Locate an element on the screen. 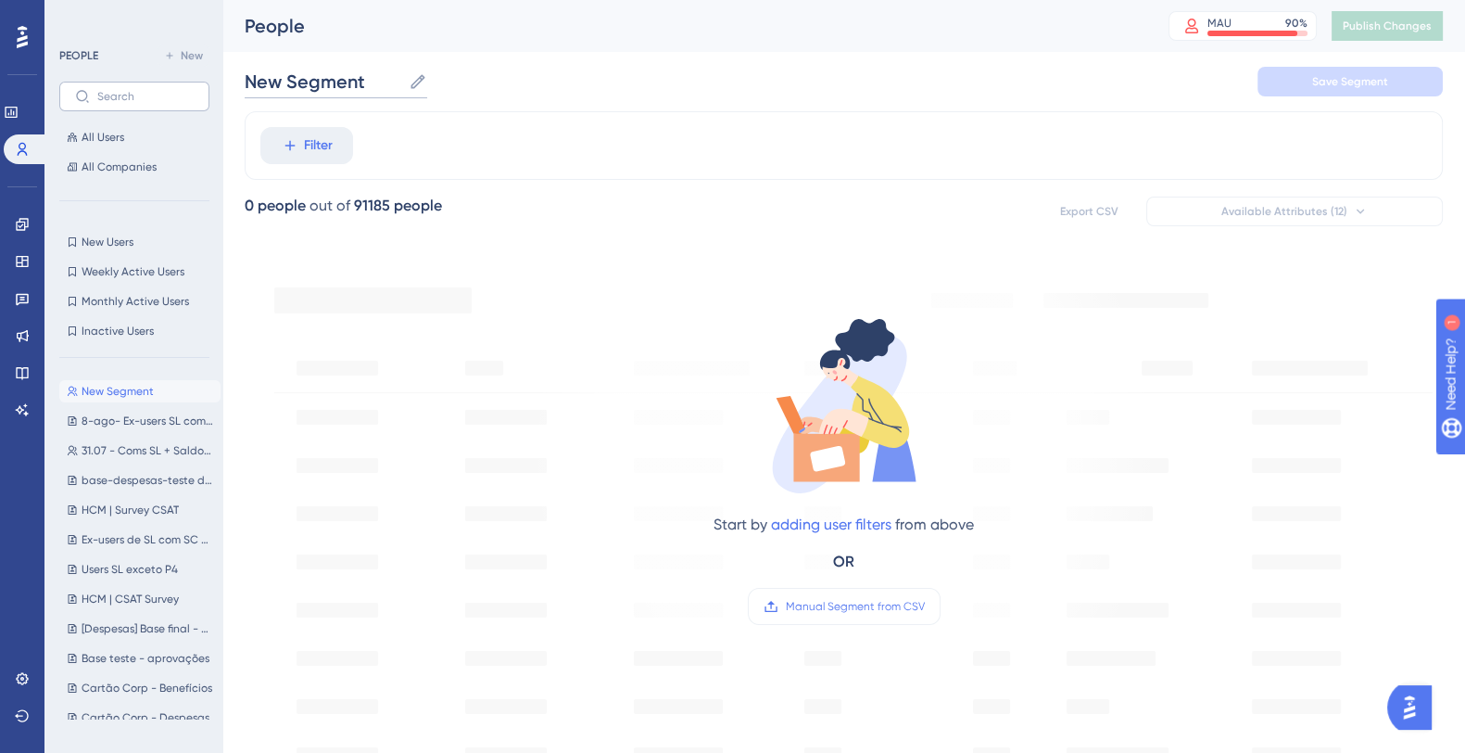 The height and width of the screenshot is (753, 1465). button: Weekly Active Users is located at coordinates (134, 272).